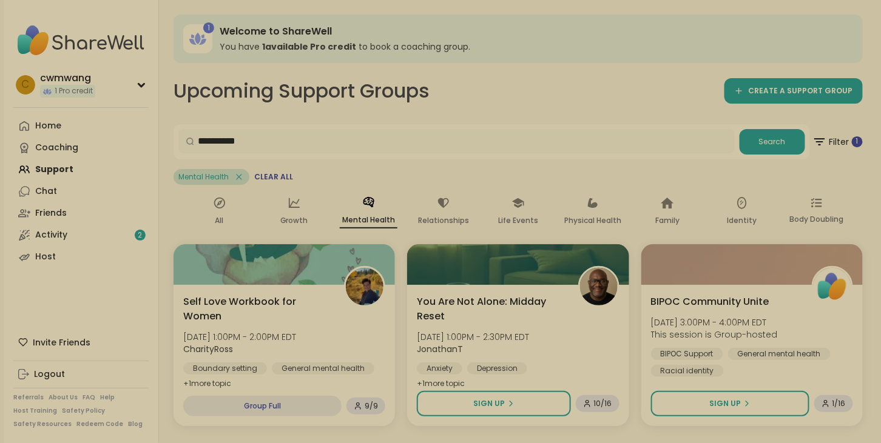 The width and height of the screenshot is (881, 443). What do you see at coordinates (81, 214) in the screenshot?
I see `a: Friends` at bounding box center [81, 214].